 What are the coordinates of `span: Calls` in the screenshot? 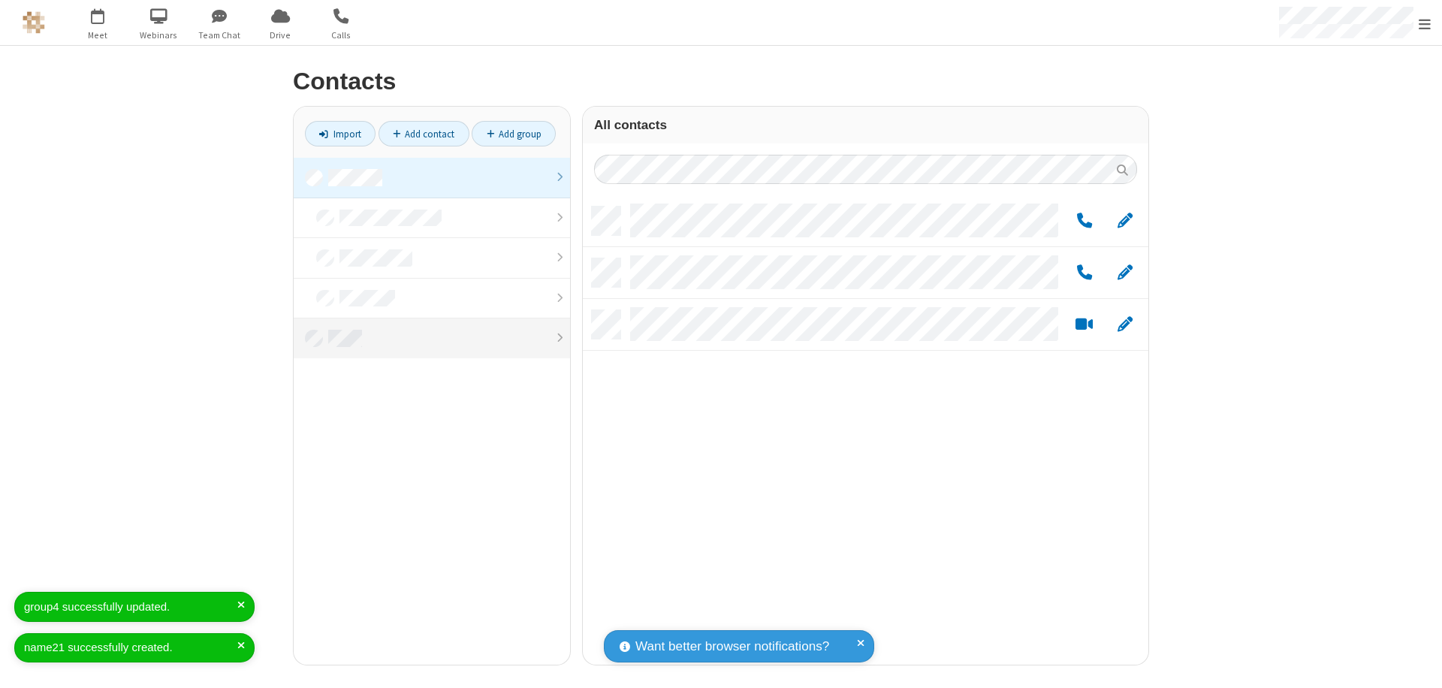 It's located at (341, 35).